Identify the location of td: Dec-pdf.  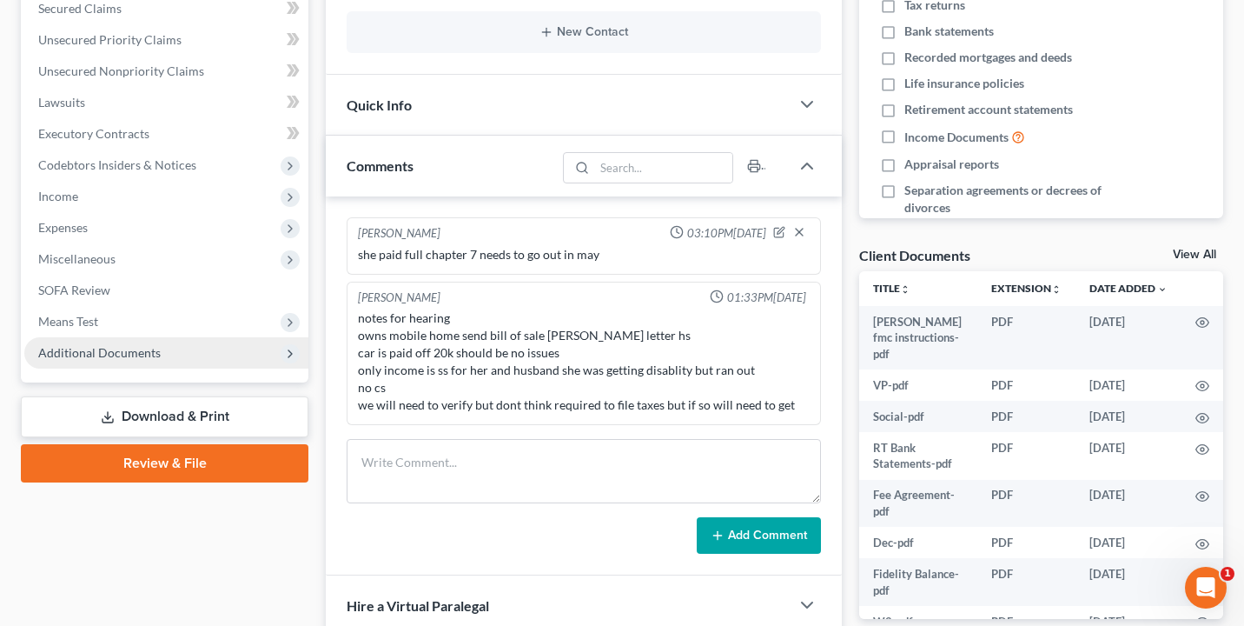
(919, 542).